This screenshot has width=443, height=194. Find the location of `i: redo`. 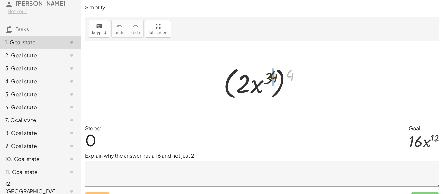

i: redo is located at coordinates (135, 26).